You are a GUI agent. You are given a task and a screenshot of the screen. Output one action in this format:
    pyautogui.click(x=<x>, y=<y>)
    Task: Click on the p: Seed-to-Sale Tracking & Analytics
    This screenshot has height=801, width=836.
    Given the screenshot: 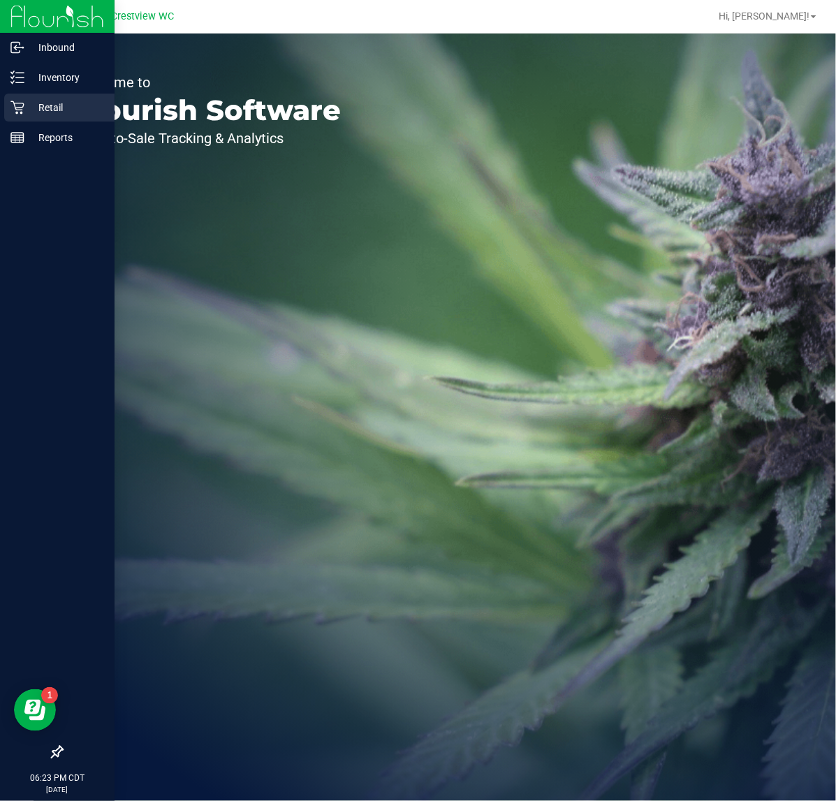 What is the action you would take?
    pyautogui.click(x=208, y=138)
    